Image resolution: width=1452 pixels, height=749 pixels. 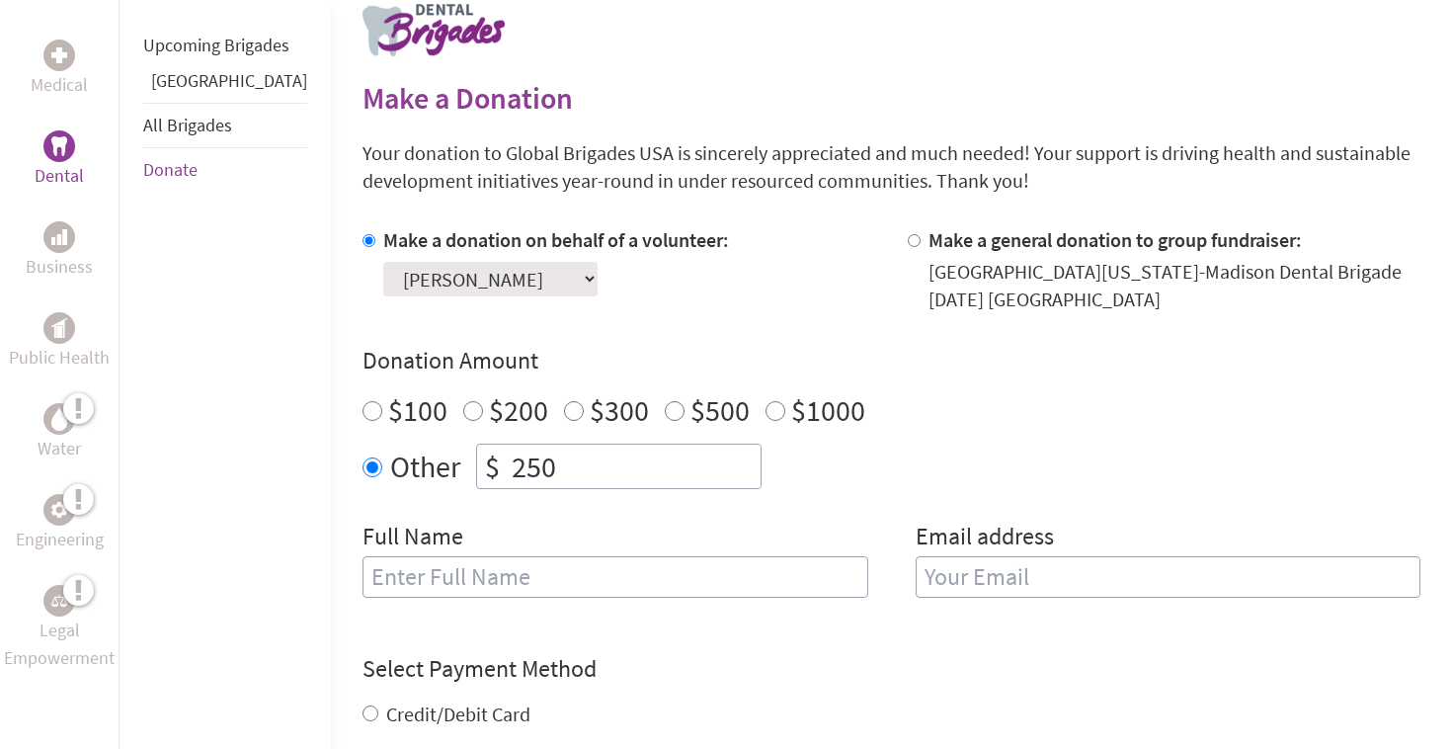 What do you see at coordinates (59, 539) in the screenshot?
I see `p: Engineering` at bounding box center [59, 539].